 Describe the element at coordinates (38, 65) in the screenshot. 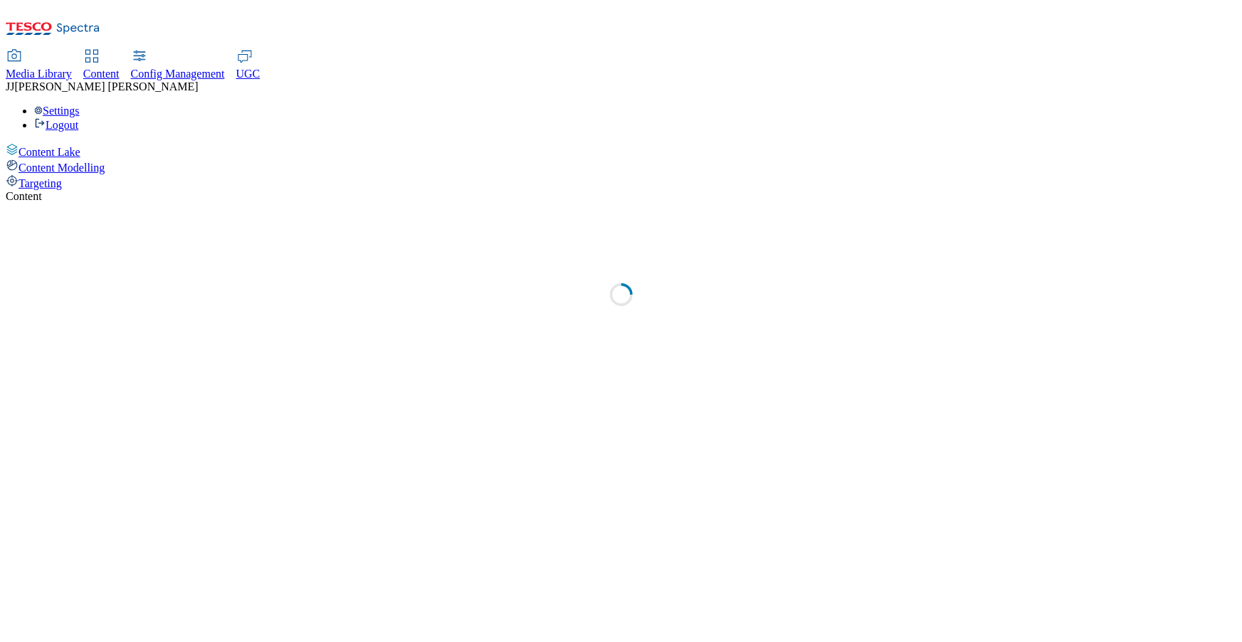

I see `a: Media Library` at that location.